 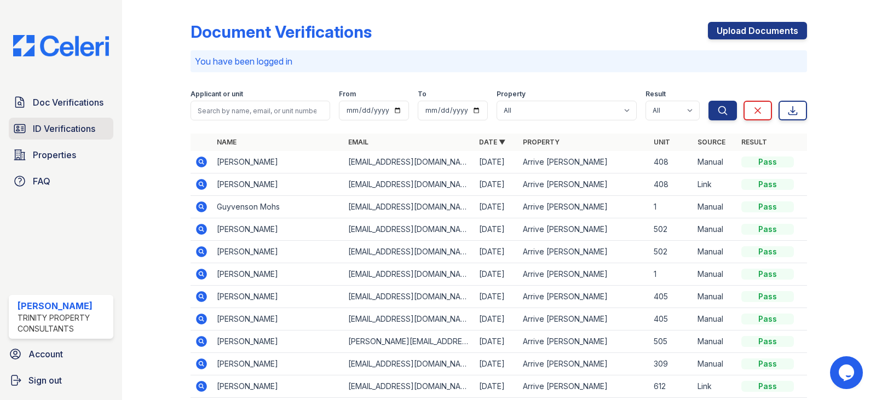 What do you see at coordinates (541, 142) in the screenshot?
I see `a: Property` at bounding box center [541, 142].